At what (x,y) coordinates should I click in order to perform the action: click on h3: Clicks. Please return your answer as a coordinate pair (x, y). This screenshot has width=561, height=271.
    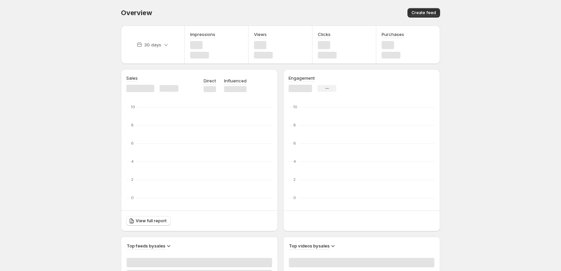
    Looking at the image, I should click on (324, 34).